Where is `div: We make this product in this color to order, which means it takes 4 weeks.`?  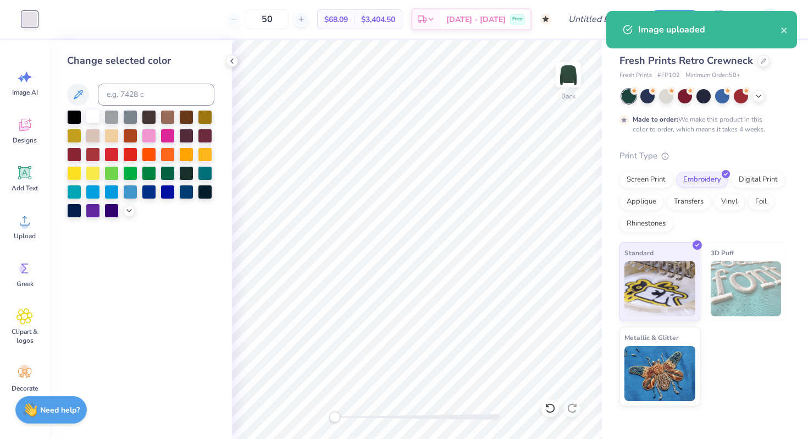
div: We make this product in this color to order, which means it takes 4 weeks. is located at coordinates (700, 124).